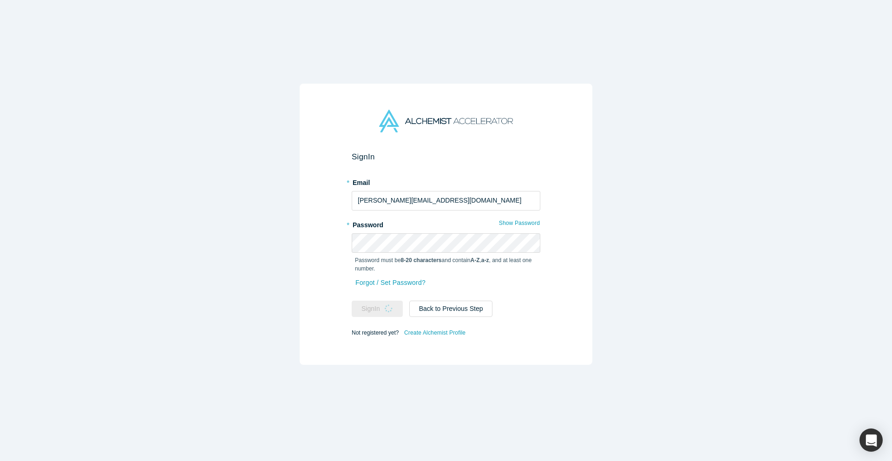 This screenshot has width=892, height=461. I want to click on strong: 8-20 characters, so click(421, 260).